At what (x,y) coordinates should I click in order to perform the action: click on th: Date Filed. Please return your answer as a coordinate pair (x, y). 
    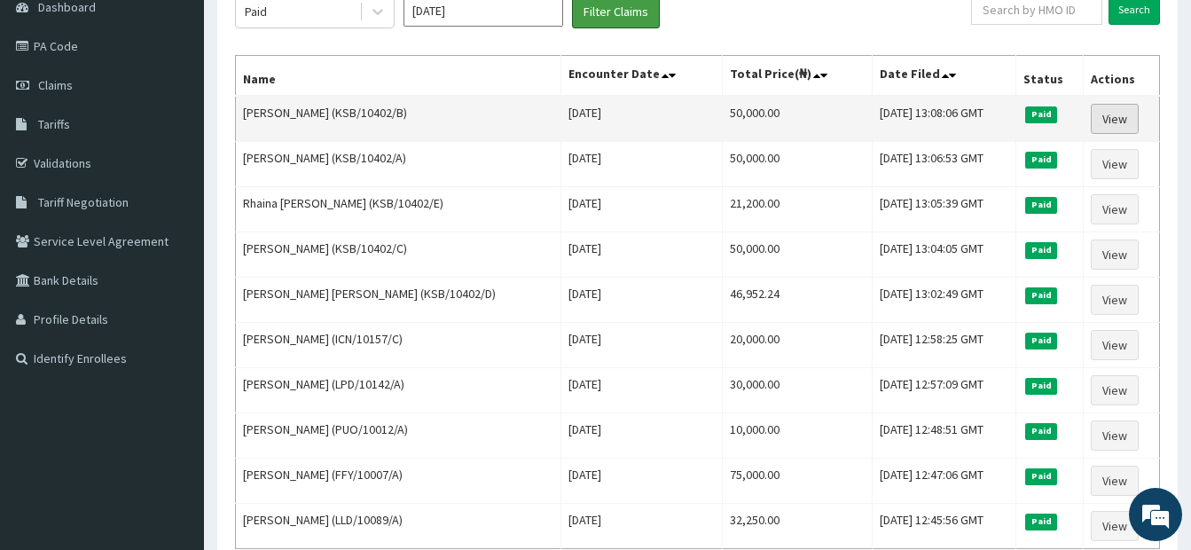
    Looking at the image, I should click on (944, 76).